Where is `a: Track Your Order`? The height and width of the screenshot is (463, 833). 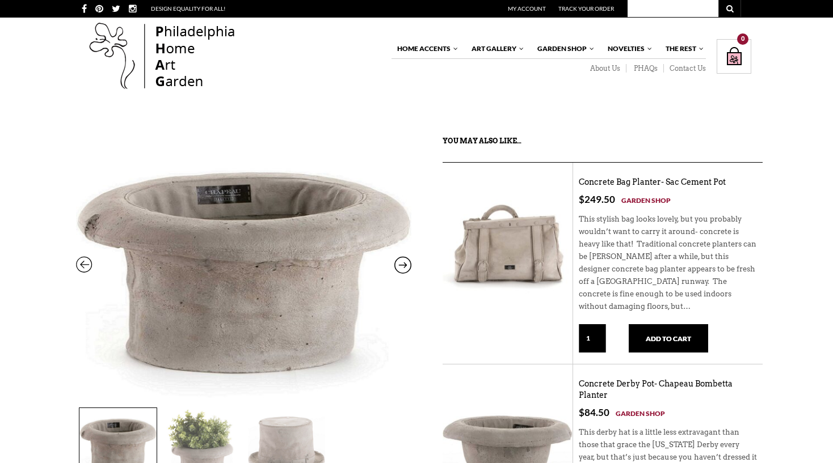 a: Track Your Order is located at coordinates (586, 9).